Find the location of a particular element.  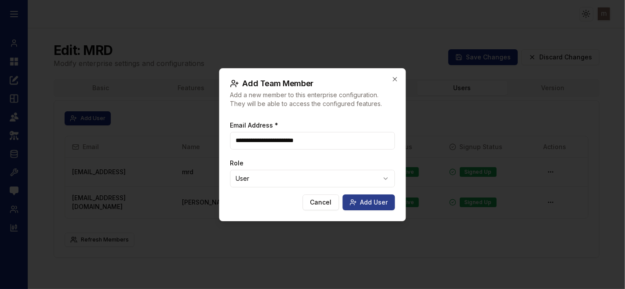

p: Add a new member to this enterprise configuration. They will be able to access the configured fea... is located at coordinates (312, 99).